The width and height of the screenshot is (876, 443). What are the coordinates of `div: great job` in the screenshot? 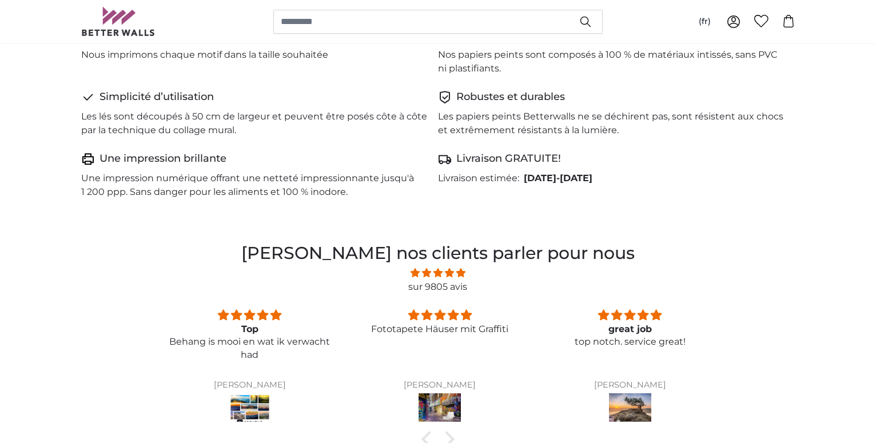 It's located at (629, 329).